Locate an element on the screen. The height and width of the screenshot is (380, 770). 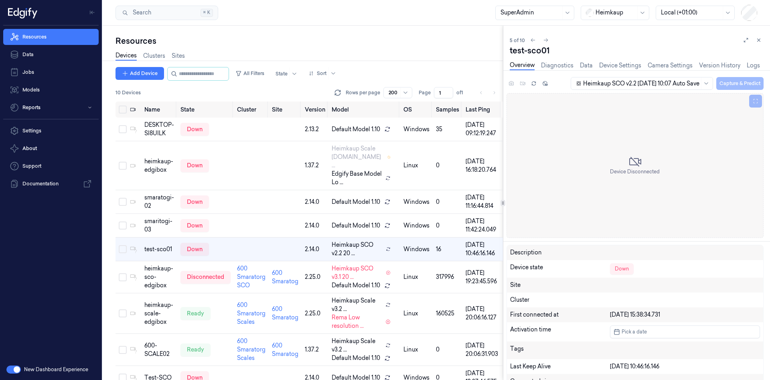
div: smaritogi-03 is located at coordinates (159, 225).